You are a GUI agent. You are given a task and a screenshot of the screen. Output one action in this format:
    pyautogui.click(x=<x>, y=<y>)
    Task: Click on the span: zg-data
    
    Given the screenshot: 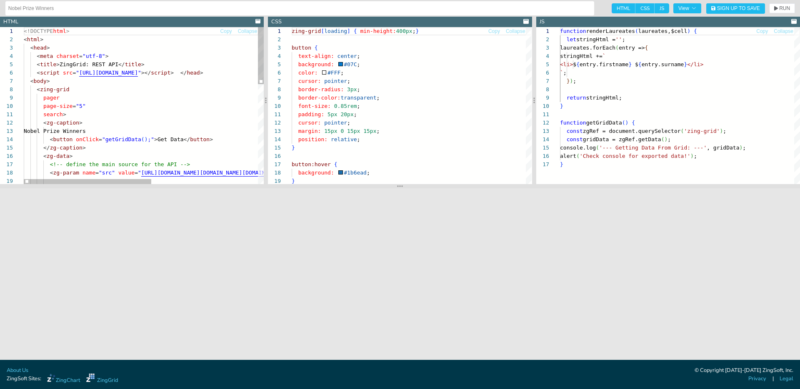 What is the action you would take?
    pyautogui.click(x=58, y=156)
    